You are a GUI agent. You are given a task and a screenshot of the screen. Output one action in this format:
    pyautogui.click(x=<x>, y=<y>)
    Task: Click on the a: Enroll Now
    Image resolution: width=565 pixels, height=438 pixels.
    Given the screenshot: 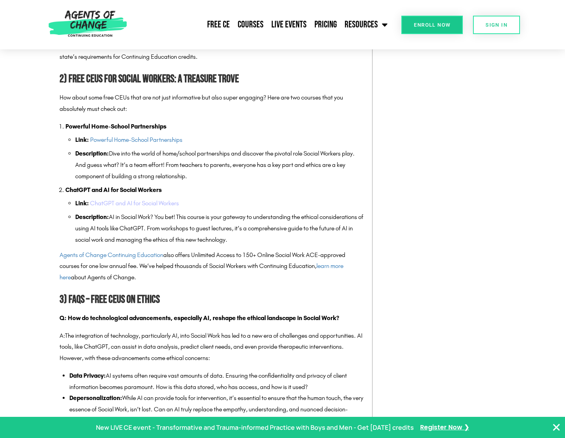 What is the action you would take?
    pyautogui.click(x=432, y=25)
    